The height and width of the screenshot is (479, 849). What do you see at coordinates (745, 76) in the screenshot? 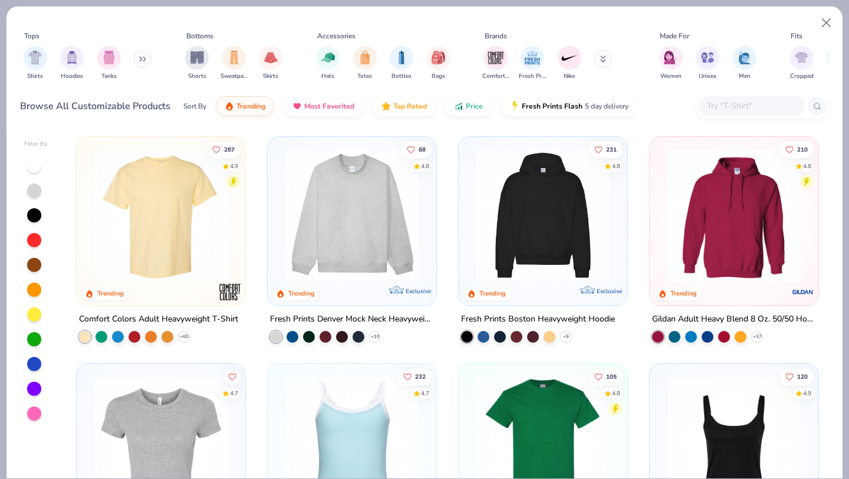
I see `span: Men` at bounding box center [745, 76].